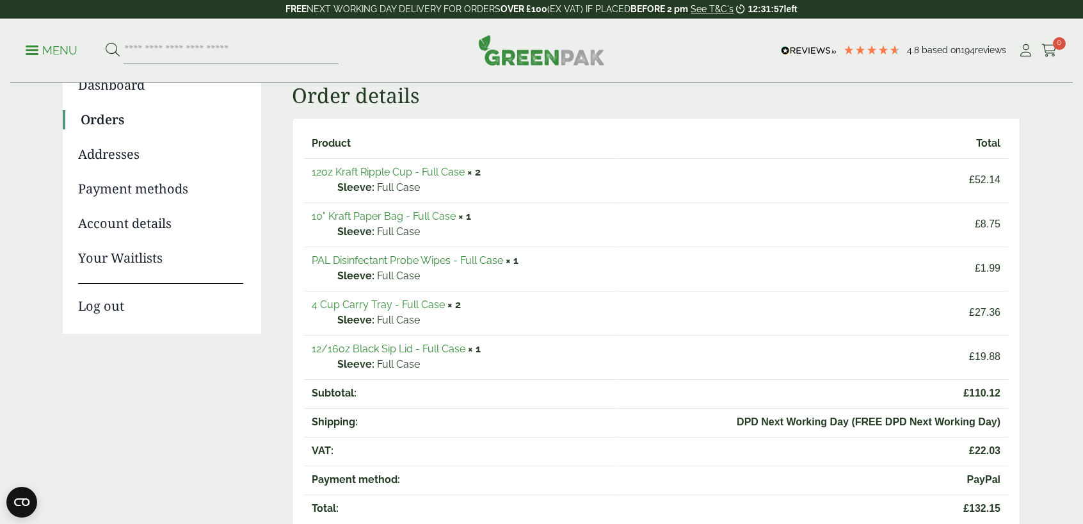 Image resolution: width=1083 pixels, height=524 pixels. What do you see at coordinates (296, 9) in the screenshot?
I see `strong: FREE` at bounding box center [296, 9].